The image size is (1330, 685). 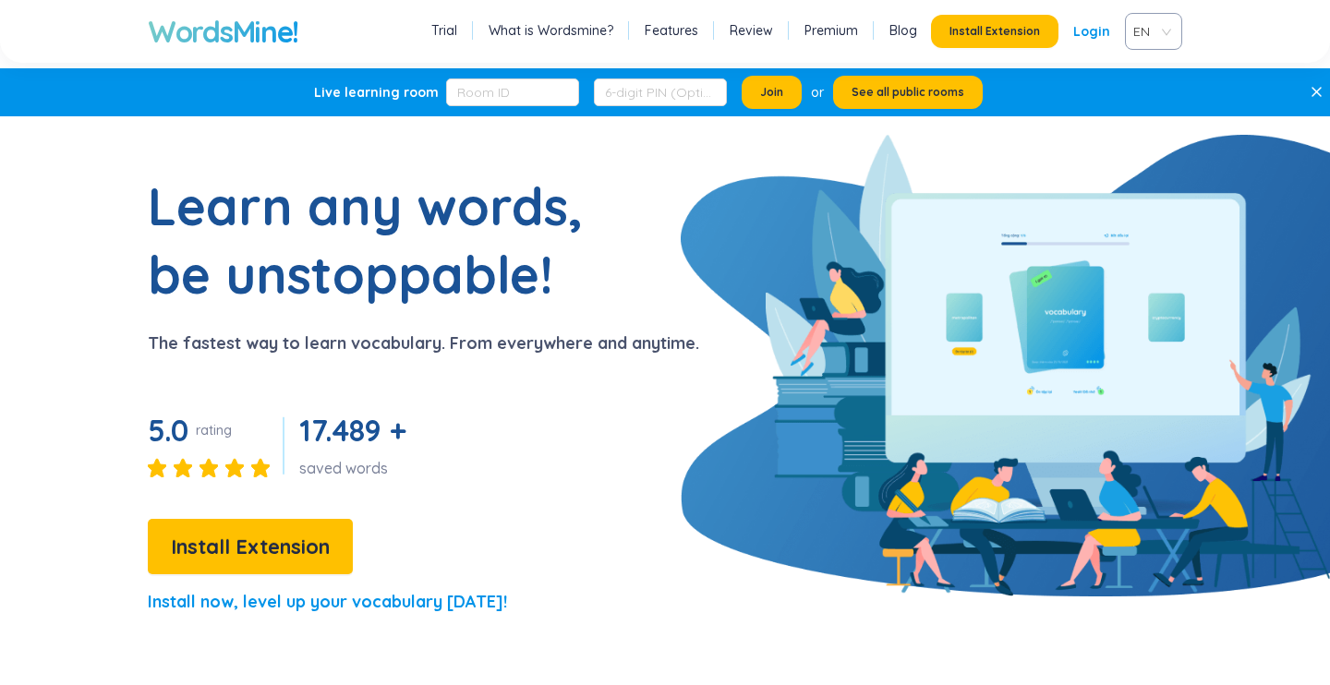 I want to click on span: 17.489 +, so click(x=352, y=430).